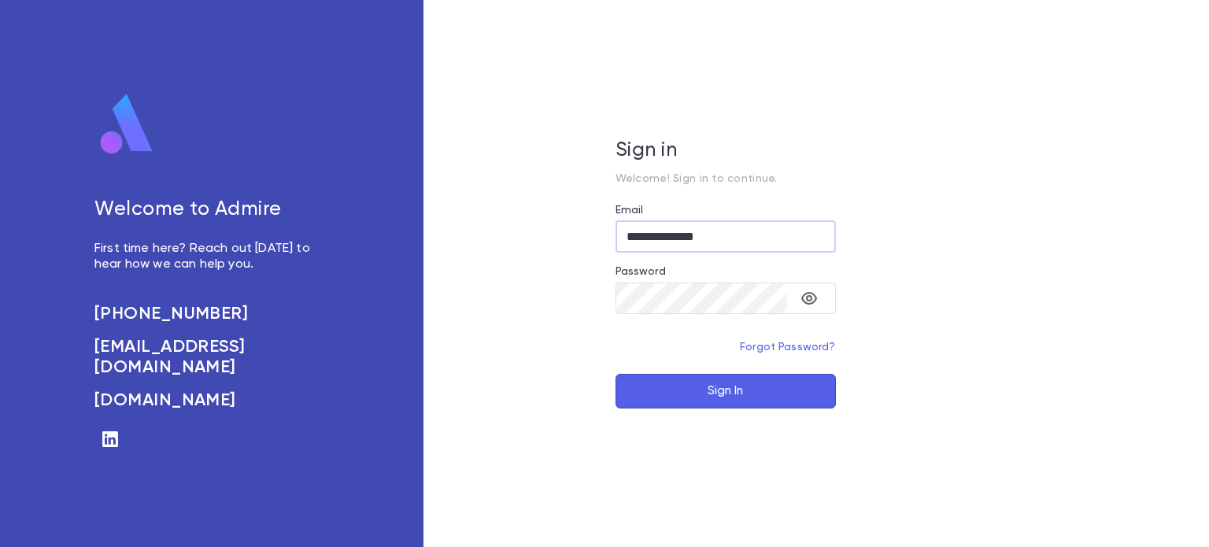 This screenshot has width=1209, height=547. Describe the element at coordinates (211, 210) in the screenshot. I see `h5: Welcome to Admire` at that location.